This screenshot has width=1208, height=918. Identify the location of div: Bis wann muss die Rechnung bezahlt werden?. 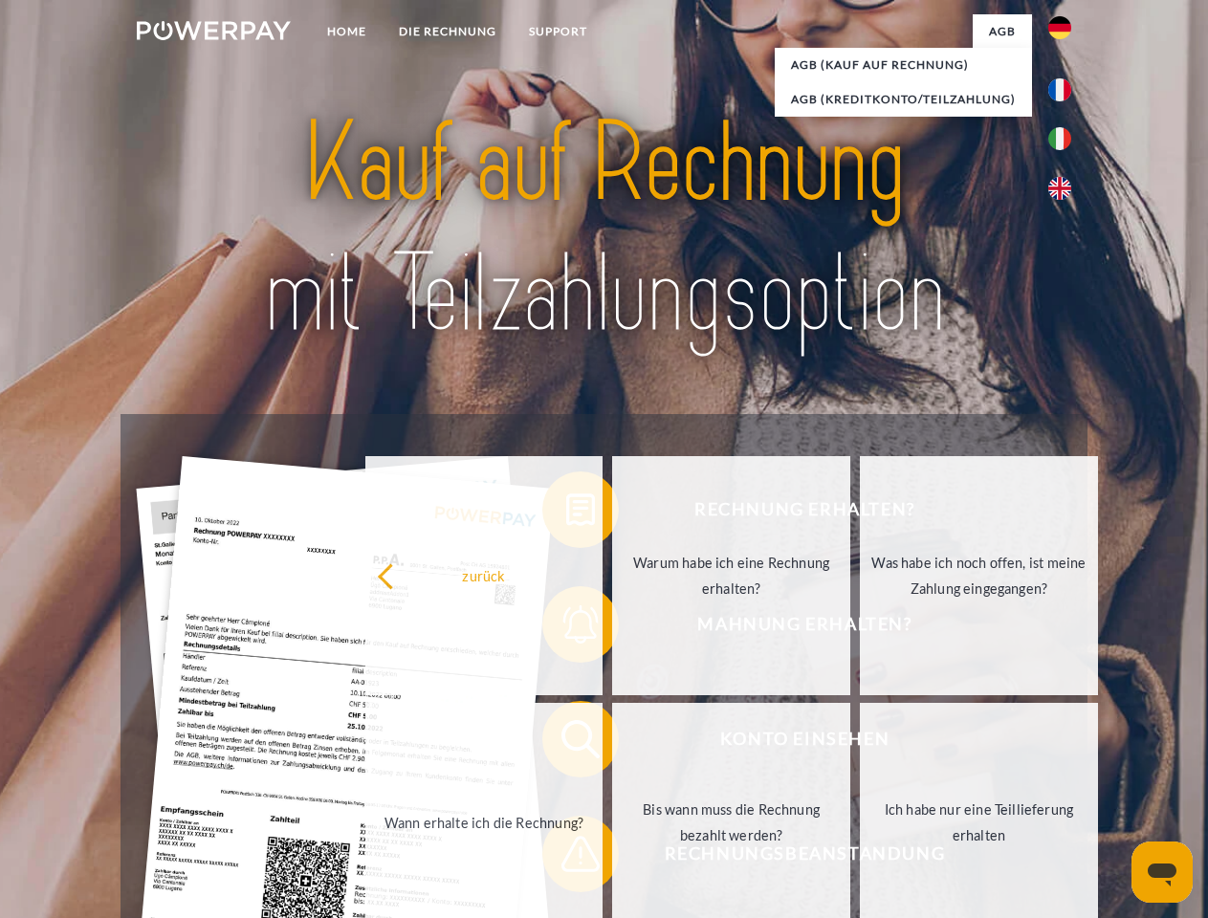
(731, 822).